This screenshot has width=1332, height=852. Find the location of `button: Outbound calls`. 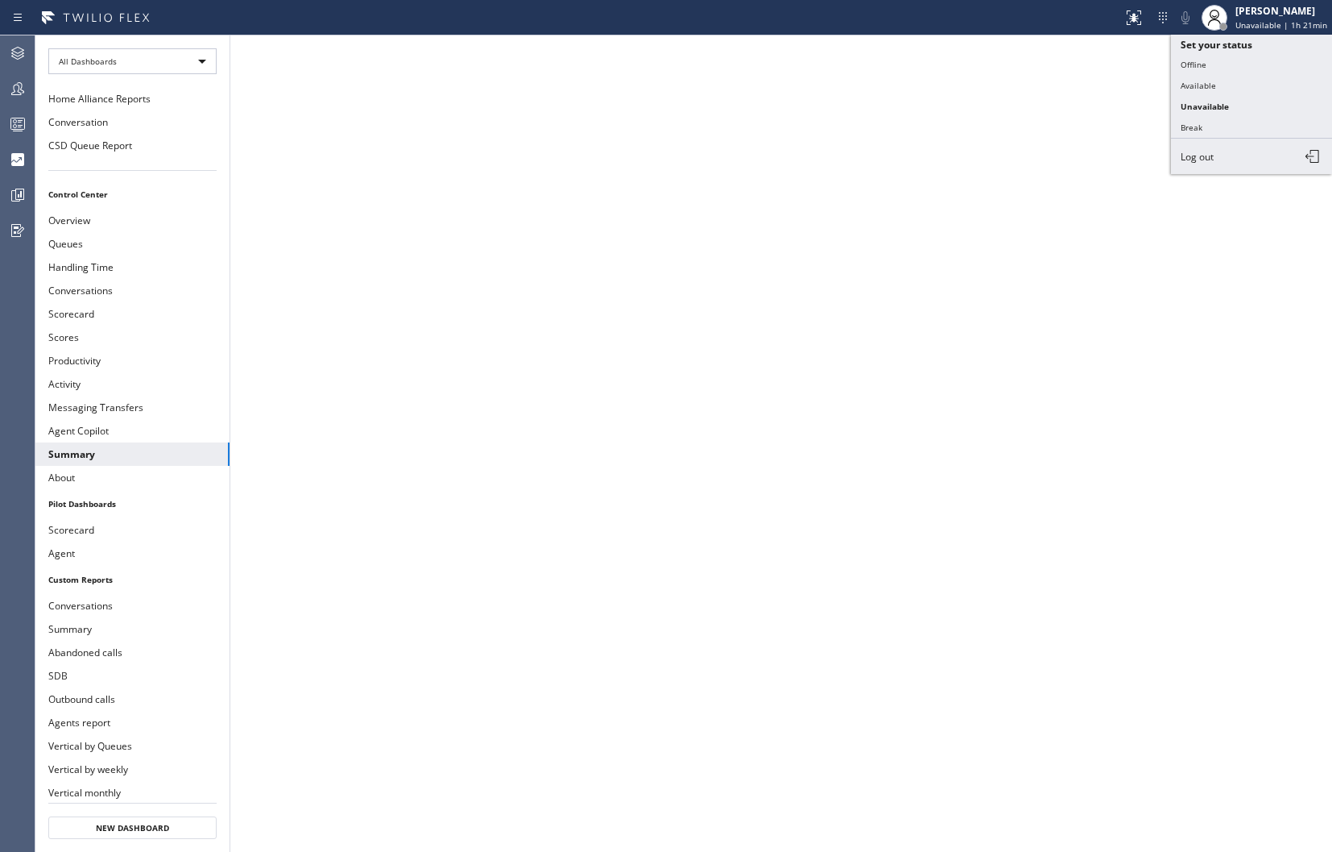

button: Outbound calls is located at coordinates (132, 698).